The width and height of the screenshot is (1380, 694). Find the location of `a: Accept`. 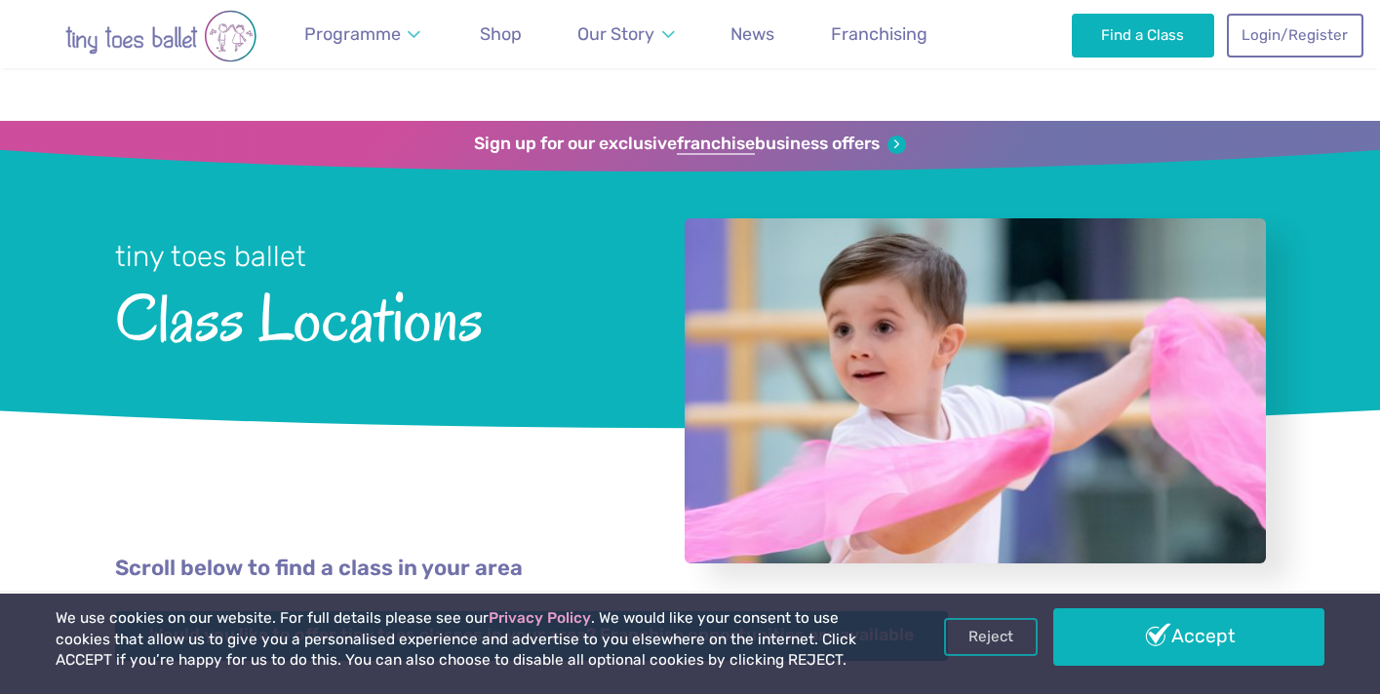

a: Accept is located at coordinates (1189, 637).